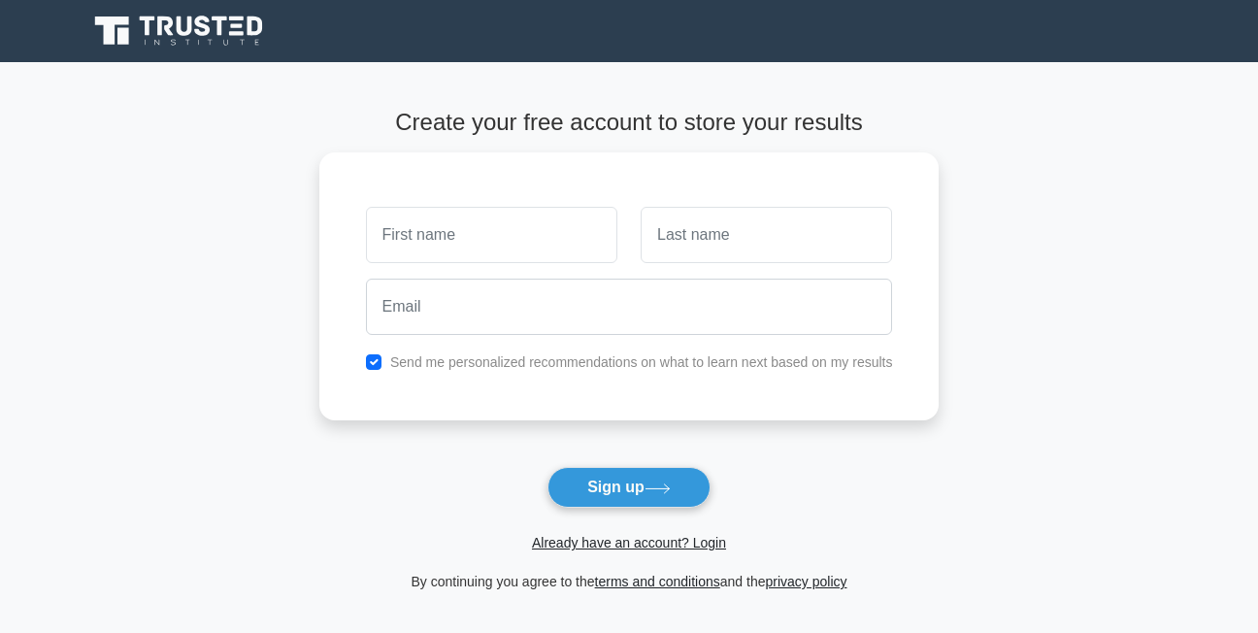 Image resolution: width=1258 pixels, height=633 pixels. Describe the element at coordinates (657, 582) in the screenshot. I see `a: terms and conditions` at that location.